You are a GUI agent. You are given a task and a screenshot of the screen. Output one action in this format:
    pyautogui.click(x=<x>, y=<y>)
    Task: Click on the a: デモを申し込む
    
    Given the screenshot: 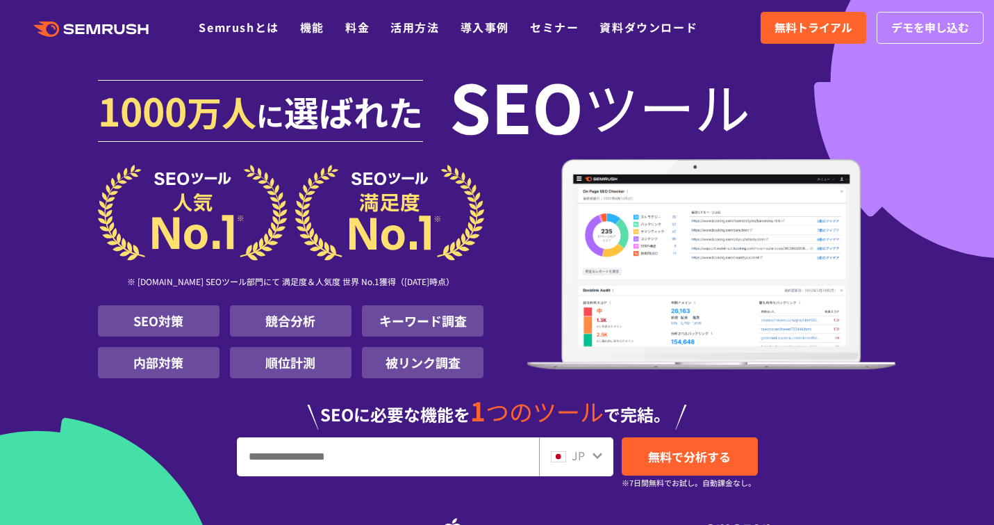 What is the action you would take?
    pyautogui.click(x=931, y=28)
    